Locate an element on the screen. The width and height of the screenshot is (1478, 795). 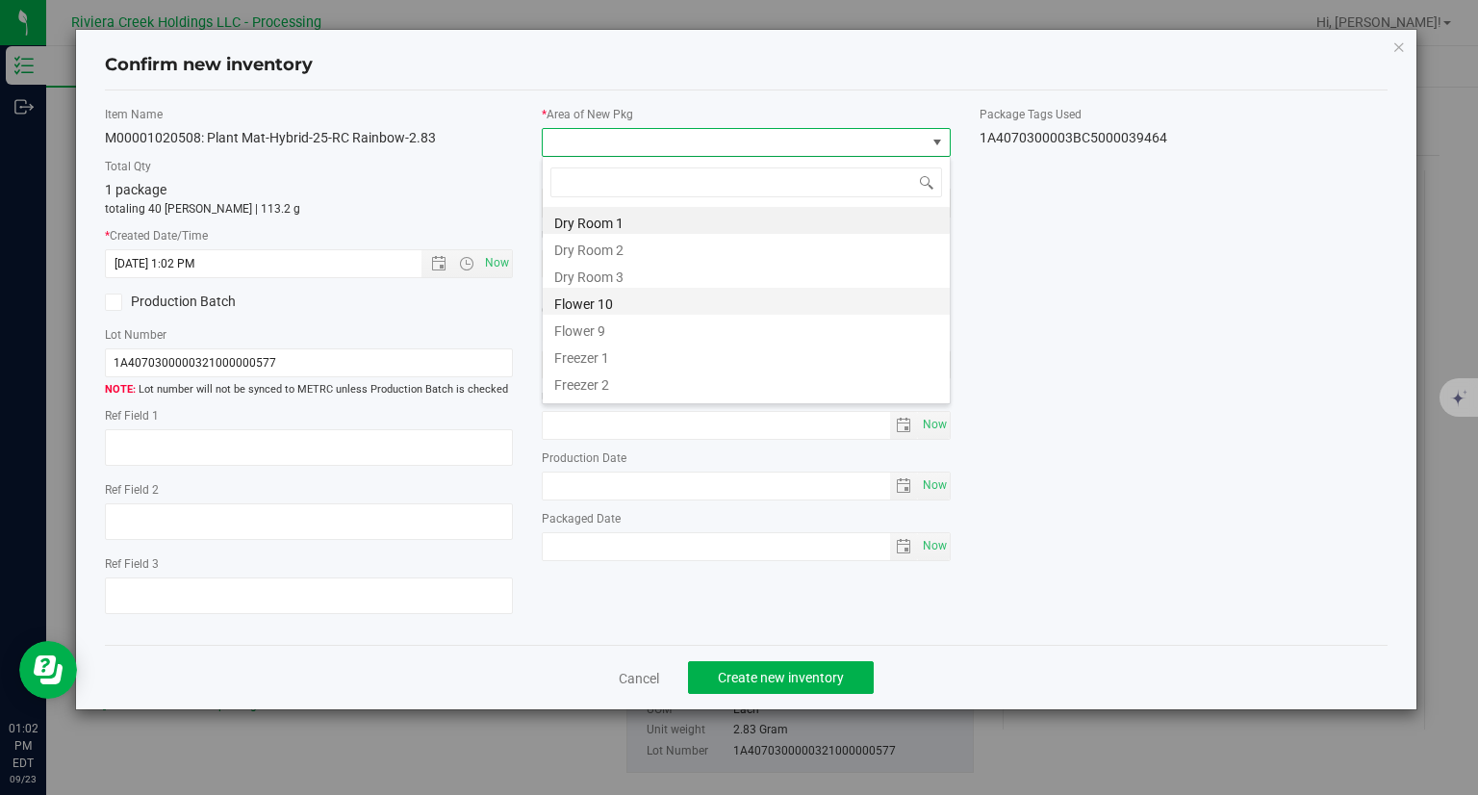
label: Ref Field 2 is located at coordinates (309, 490).